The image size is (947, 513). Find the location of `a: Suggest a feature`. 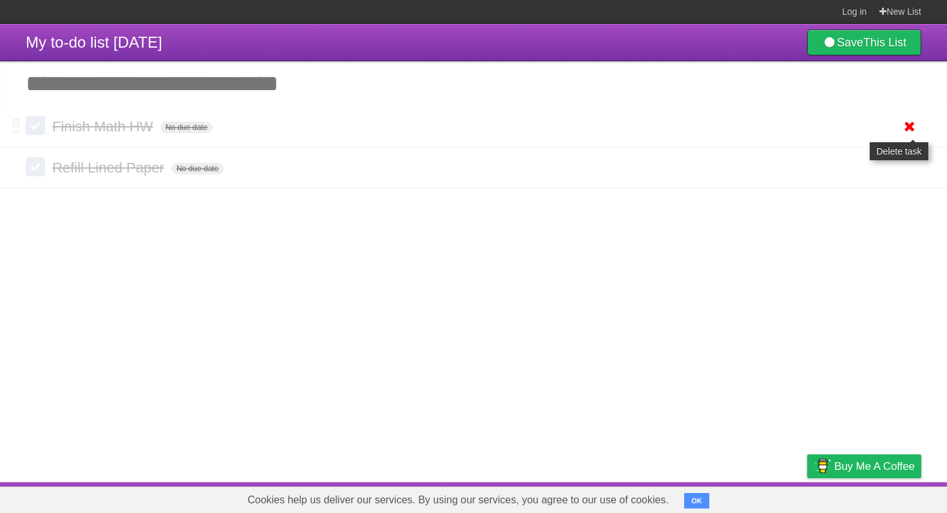

a: Suggest a feature is located at coordinates (881, 498).